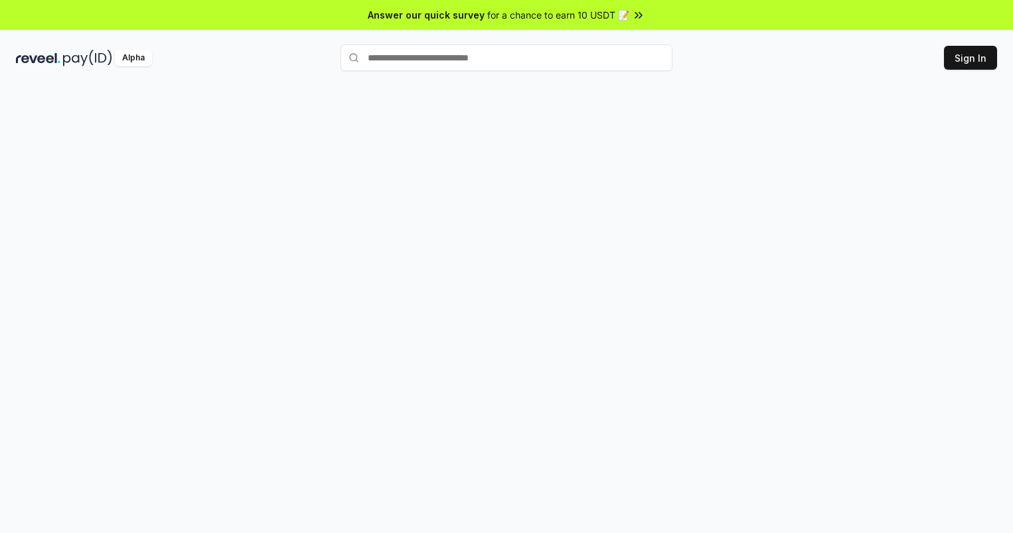 The image size is (1013, 533). I want to click on img: reveel_dark, so click(38, 58).